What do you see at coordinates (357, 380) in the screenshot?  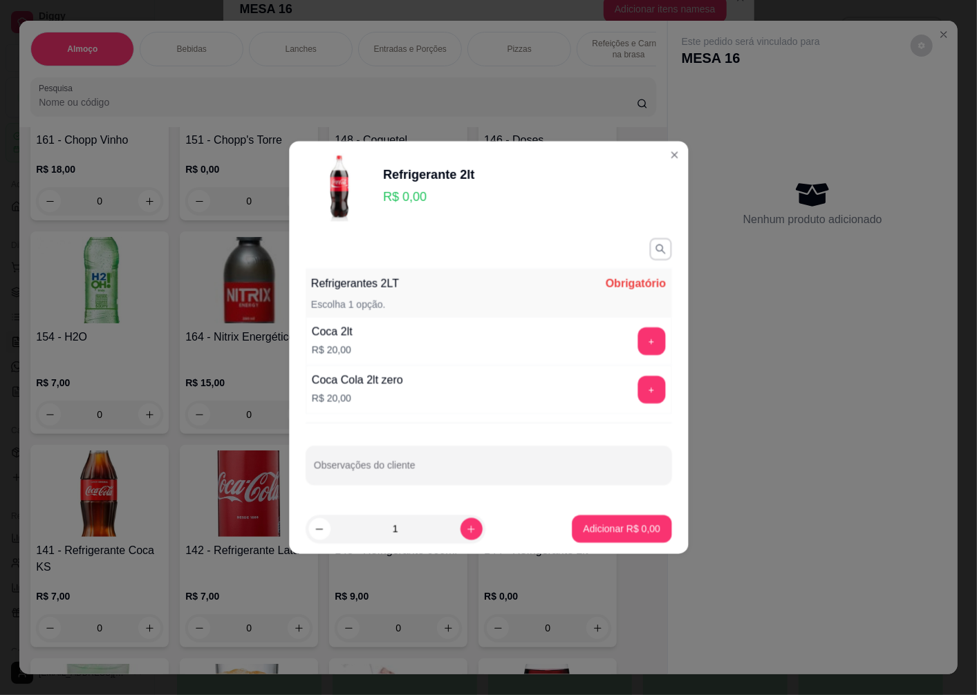 I see `div: Coca Cola 2lt zero` at bounding box center [357, 380].